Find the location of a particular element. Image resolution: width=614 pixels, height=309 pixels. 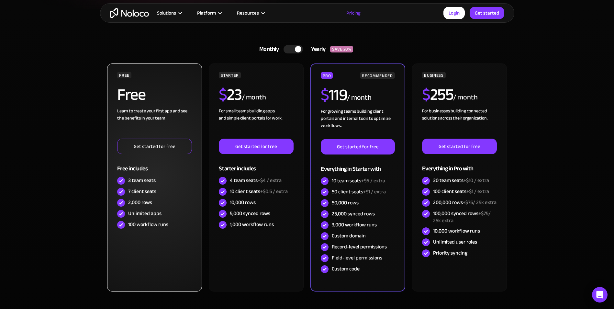

div: Everything in Pro with is located at coordinates (459, 164).